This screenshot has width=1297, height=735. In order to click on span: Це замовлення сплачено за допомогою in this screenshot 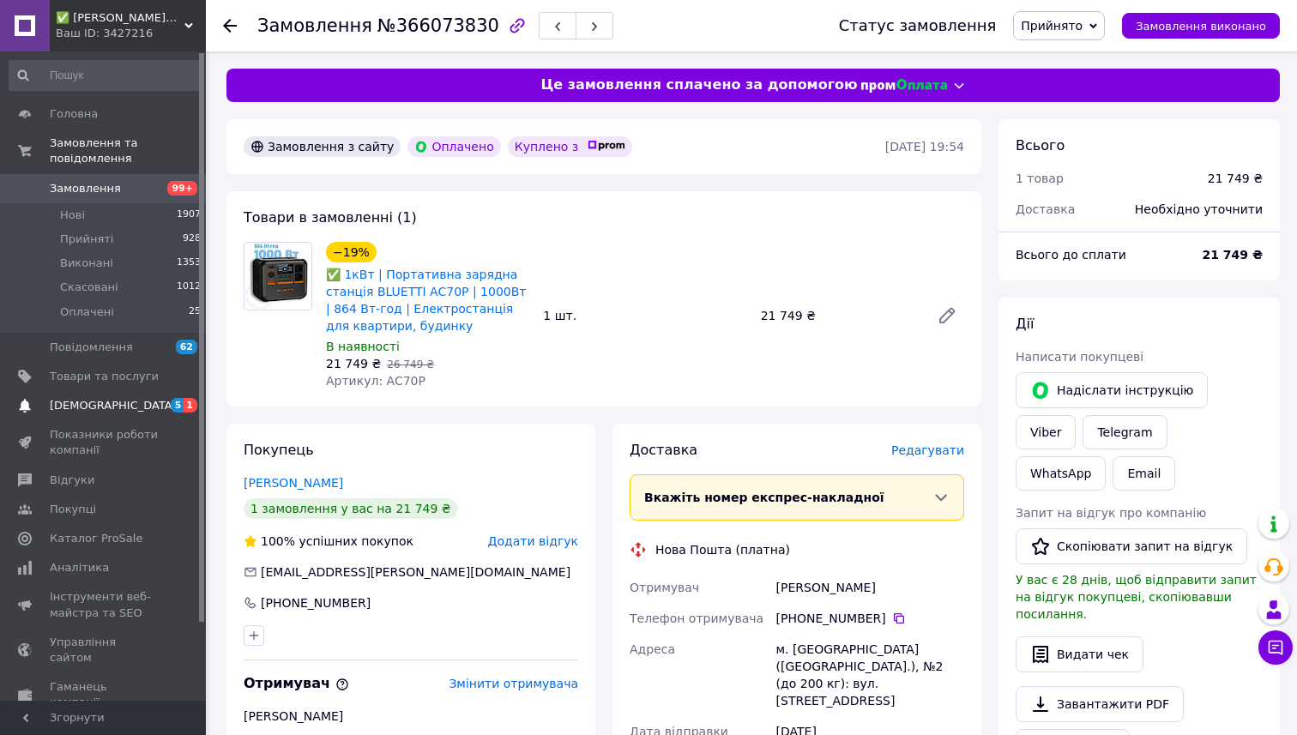, I will do `click(698, 85)`.